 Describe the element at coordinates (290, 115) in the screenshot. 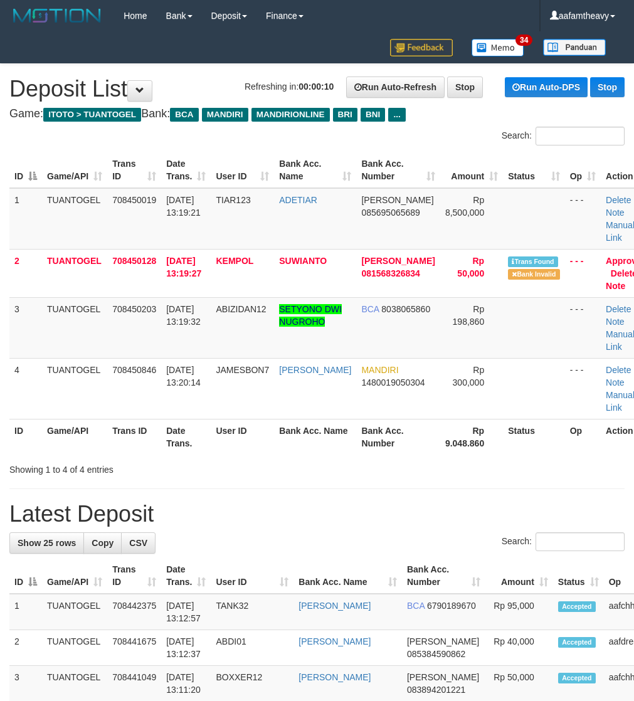

I see `span: MANDIRIONLINE` at that location.